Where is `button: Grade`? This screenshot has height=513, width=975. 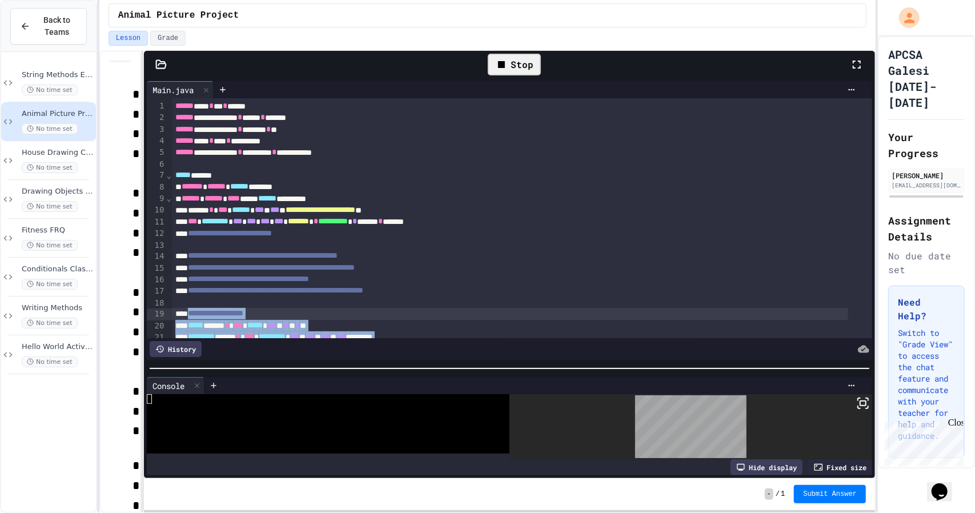
button: Grade is located at coordinates (168, 38).